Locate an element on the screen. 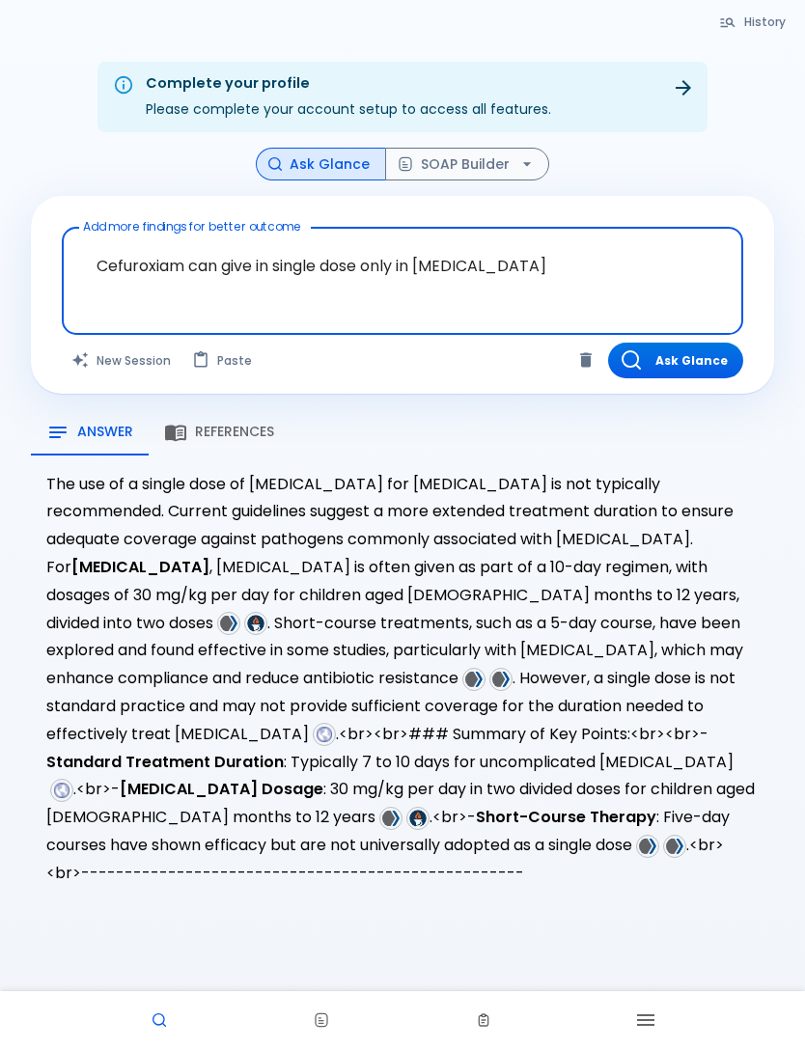 The image size is (805, 1049). div: Please complete your account setup to access all features. is located at coordinates (348, 97).